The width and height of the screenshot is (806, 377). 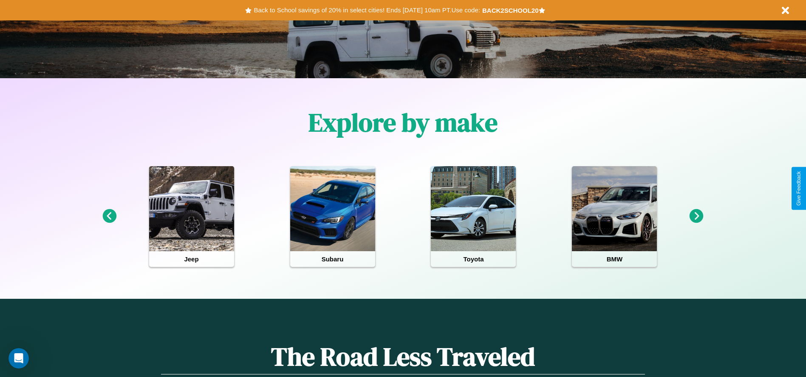 What do you see at coordinates (403, 122) in the screenshot?
I see `h1: Explore by make` at bounding box center [403, 122].